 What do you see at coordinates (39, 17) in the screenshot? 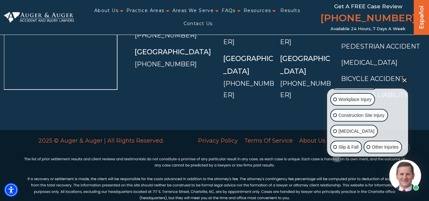
I see `a: Auger & Auger Accident and Injury Lawyers Logo` at bounding box center [39, 17].